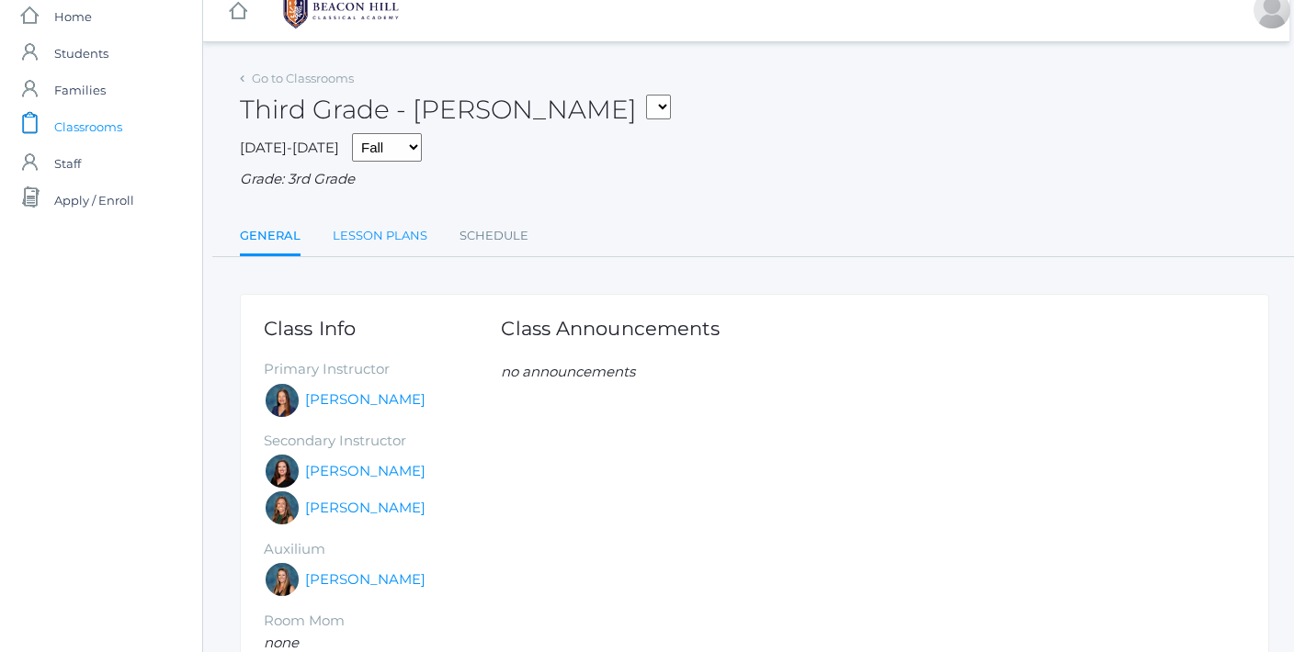 This screenshot has height=652, width=1294. What do you see at coordinates (282, 401) in the screenshot?
I see `div: Lori Webster` at bounding box center [282, 401].